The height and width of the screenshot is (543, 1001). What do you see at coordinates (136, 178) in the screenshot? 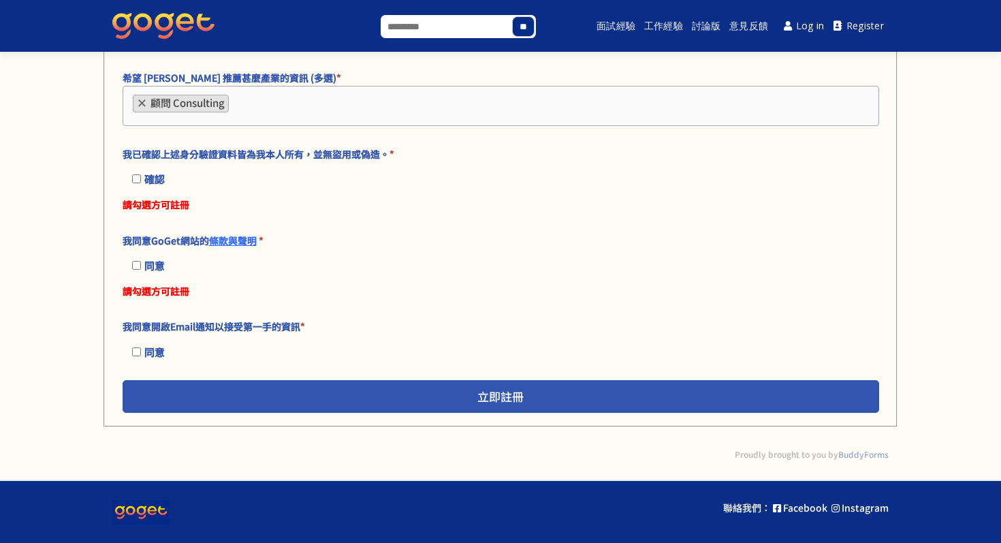
I see `input: 確認` at bounding box center [136, 178].